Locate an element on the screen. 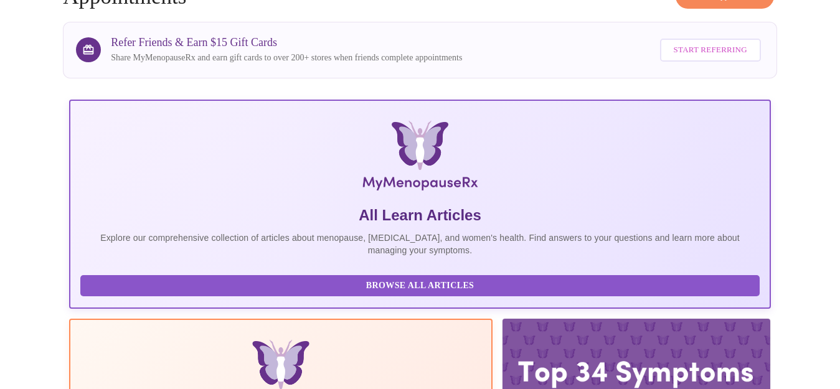 The width and height of the screenshot is (840, 389). p: Share MyMenopauseRx and earn gift cards to over 200+ stores when friends complete appointments is located at coordinates (287, 58).